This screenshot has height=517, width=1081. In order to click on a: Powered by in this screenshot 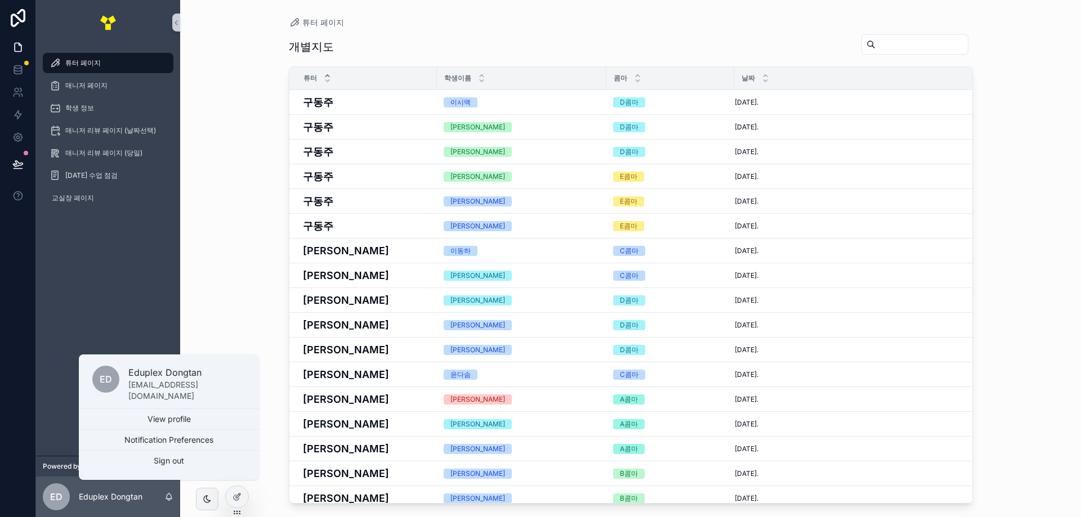, I will do `click(108, 466)`.